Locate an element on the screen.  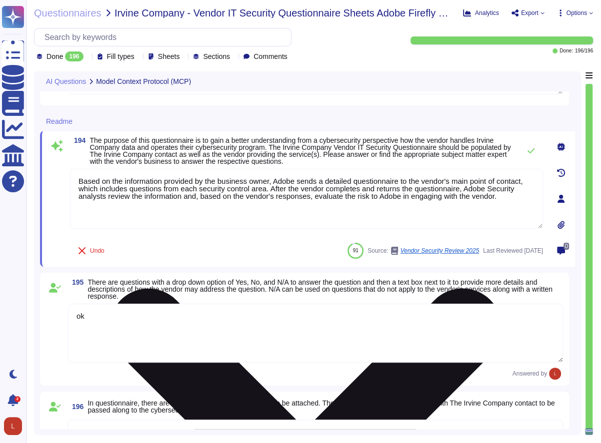
span: Export is located at coordinates (529, 13).